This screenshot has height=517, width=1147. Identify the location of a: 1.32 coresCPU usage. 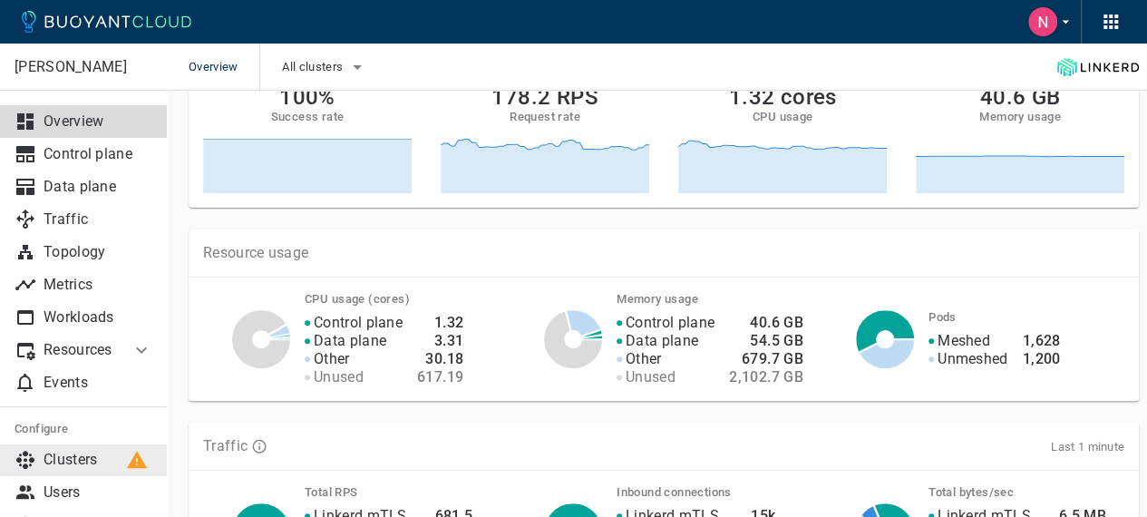
(783, 139).